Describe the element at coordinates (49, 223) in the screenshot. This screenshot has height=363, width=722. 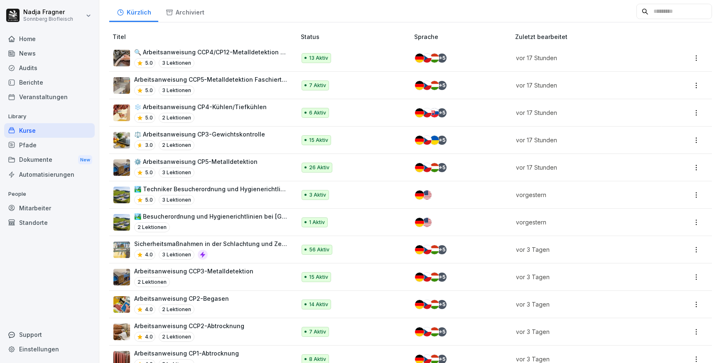
I see `a: Standorte` at that location.